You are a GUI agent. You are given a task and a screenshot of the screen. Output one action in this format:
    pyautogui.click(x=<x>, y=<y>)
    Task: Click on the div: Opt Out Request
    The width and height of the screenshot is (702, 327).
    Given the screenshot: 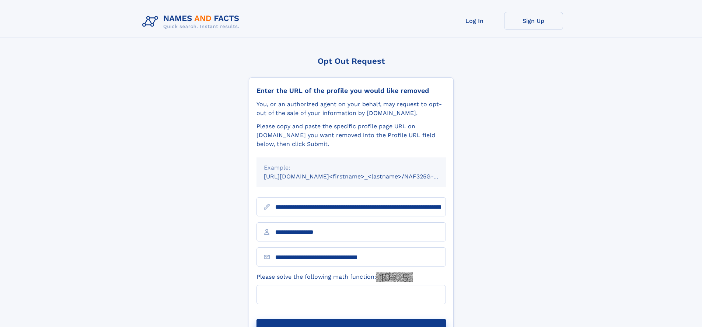 What is the action you would take?
    pyautogui.click(x=351, y=61)
    